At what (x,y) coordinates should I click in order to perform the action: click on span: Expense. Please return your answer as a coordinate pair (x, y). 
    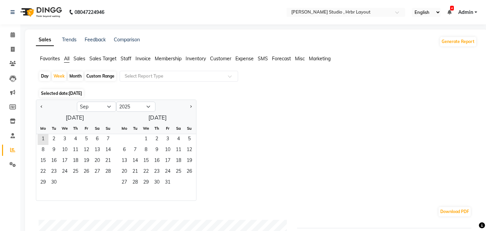
    Looking at the image, I should click on (245, 59).